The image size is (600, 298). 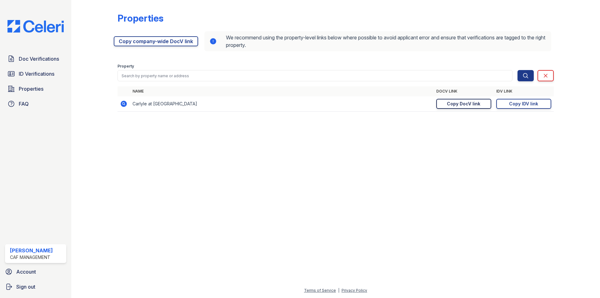 I want to click on a: FAQ, so click(x=36, y=104).